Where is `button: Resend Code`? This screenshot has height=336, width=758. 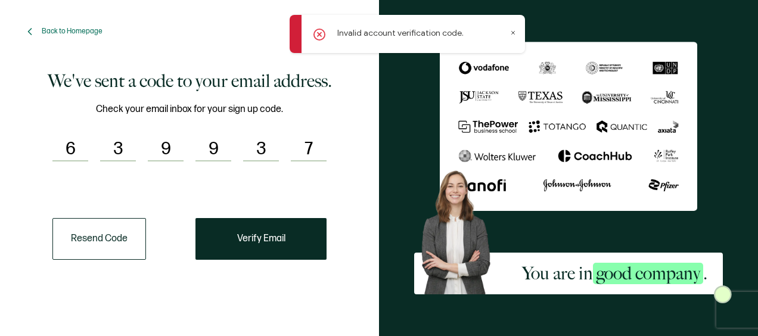
button: Resend Code is located at coordinates (99, 239).